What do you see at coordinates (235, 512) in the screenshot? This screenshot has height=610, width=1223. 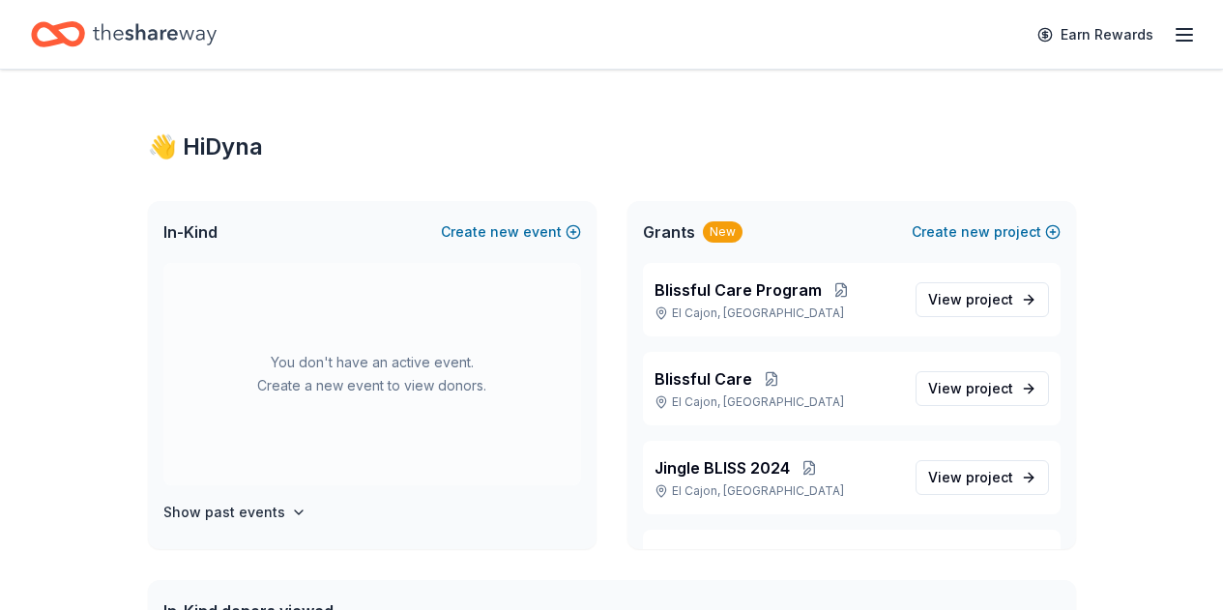 I see `button: Show past events` at bounding box center [235, 512].